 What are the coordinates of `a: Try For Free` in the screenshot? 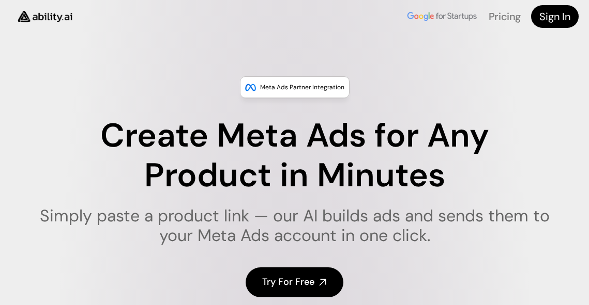 It's located at (294, 282).